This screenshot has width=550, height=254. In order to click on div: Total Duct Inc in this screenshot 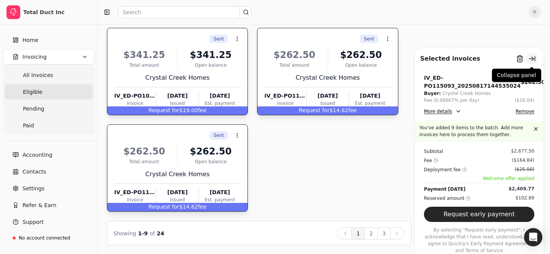, I will do `click(57, 12)`.